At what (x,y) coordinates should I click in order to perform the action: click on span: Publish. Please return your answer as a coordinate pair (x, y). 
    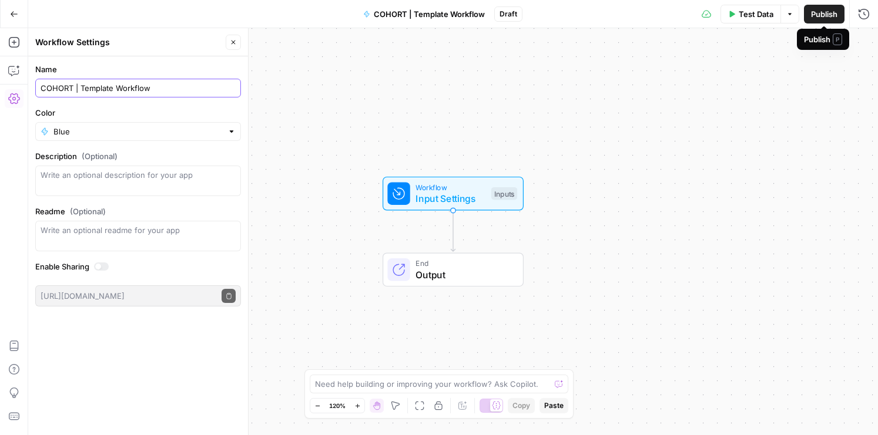
    Looking at the image, I should click on (823, 14).